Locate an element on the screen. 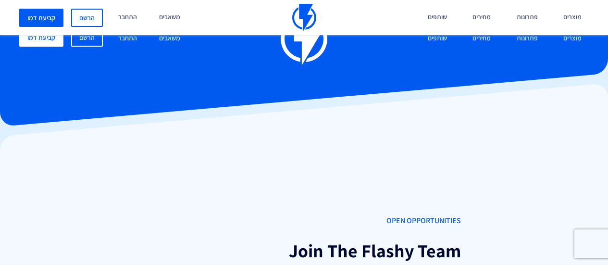 This screenshot has width=608, height=265. a: שותפים is located at coordinates (437, 38).